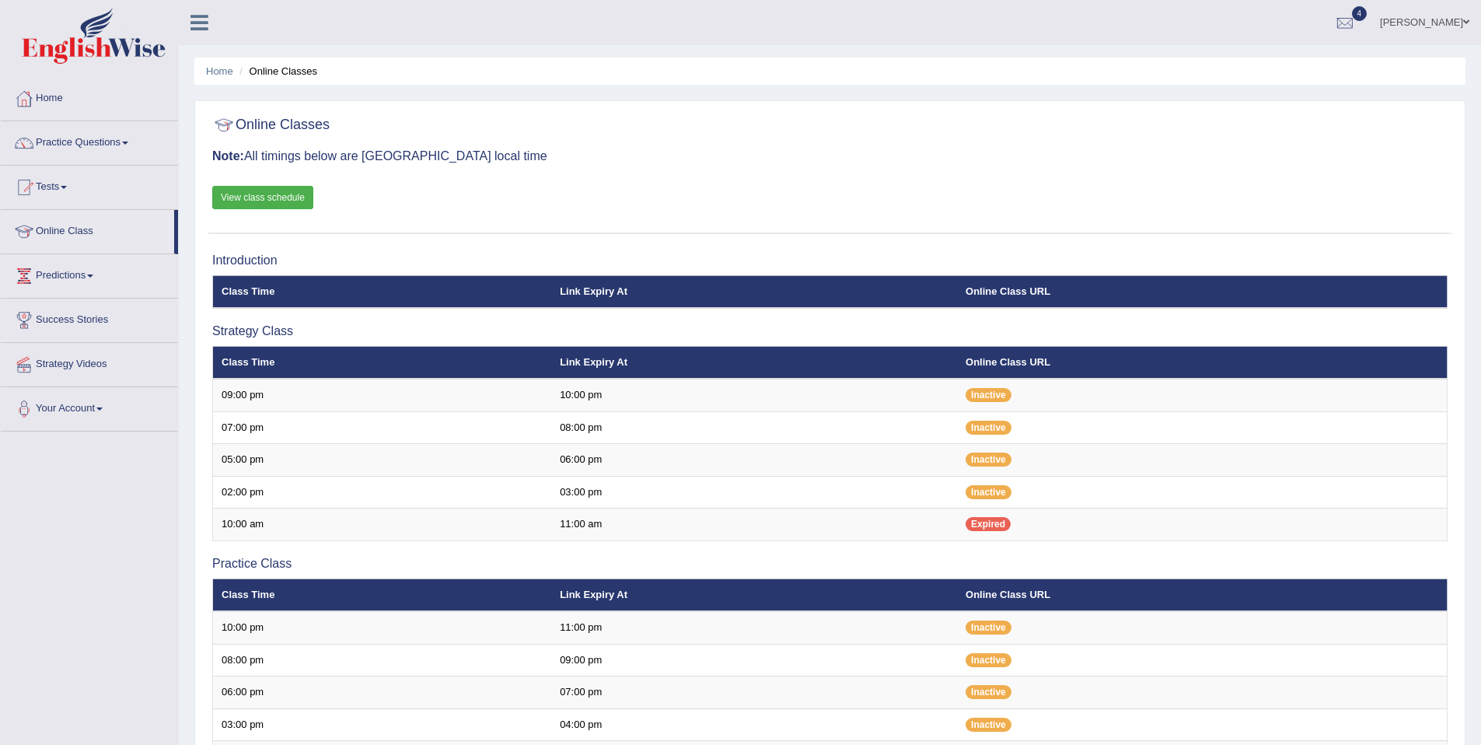 The image size is (1481, 745). What do you see at coordinates (89, 407) in the screenshot?
I see `a: Your Account` at bounding box center [89, 407].